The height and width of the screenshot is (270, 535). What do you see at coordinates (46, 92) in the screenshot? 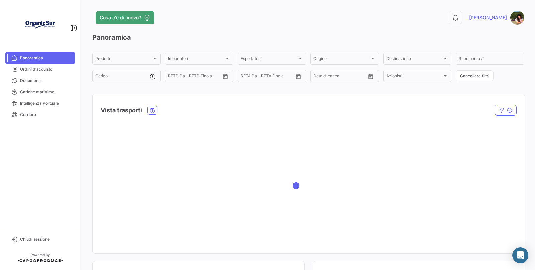
I see `span: Cariche marittime` at bounding box center [46, 92].